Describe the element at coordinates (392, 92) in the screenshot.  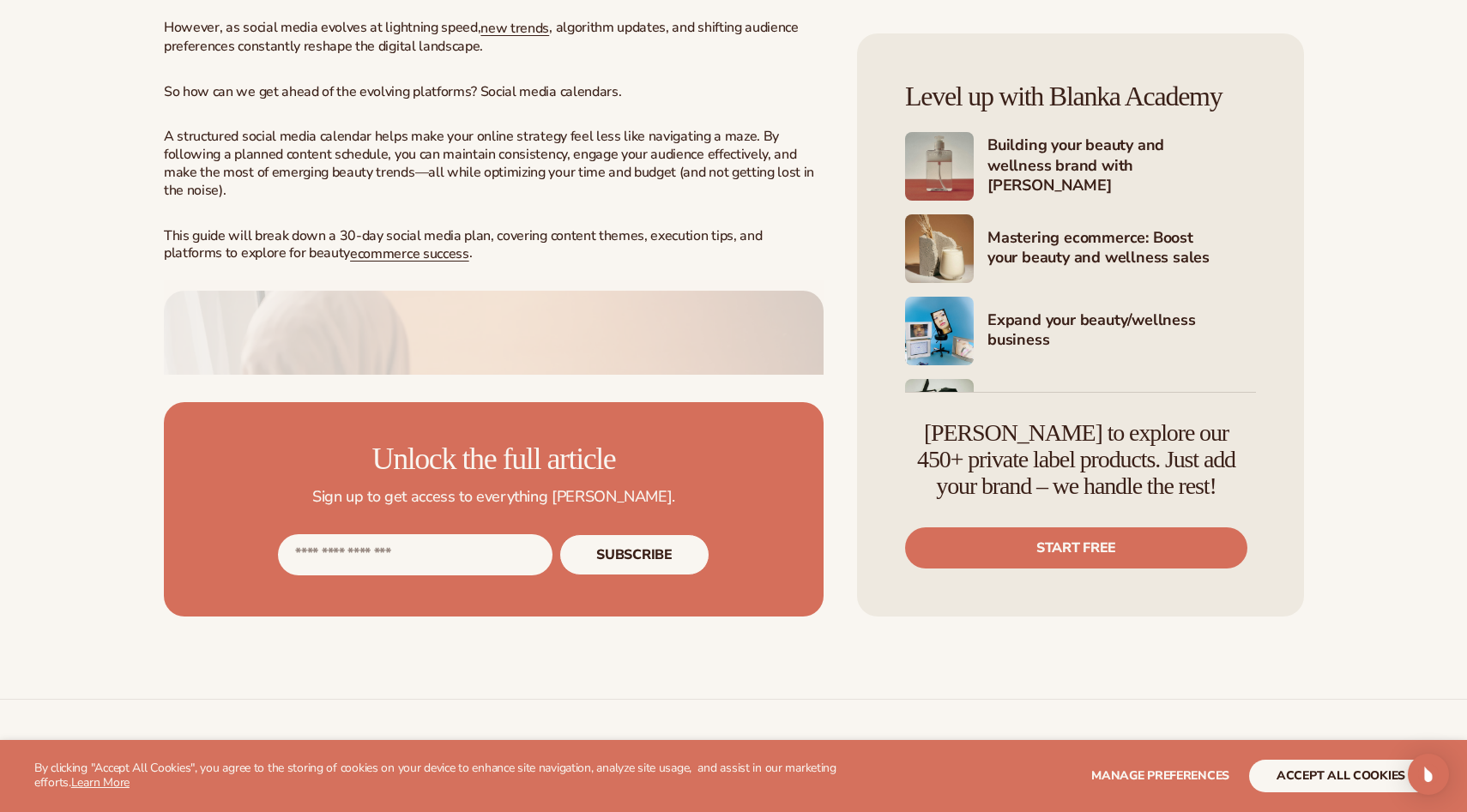
I see `span: So how can we get ahead of the evolving platforms? Social media calendars.` at that location.